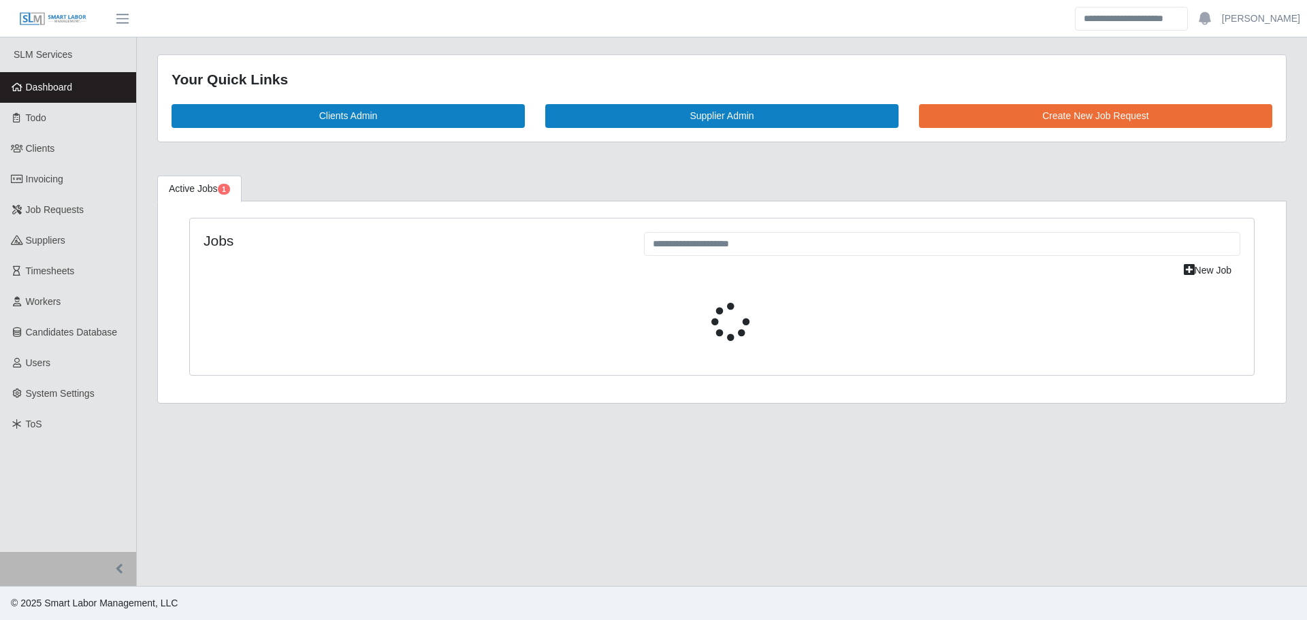  I want to click on span: Invoicing, so click(44, 179).